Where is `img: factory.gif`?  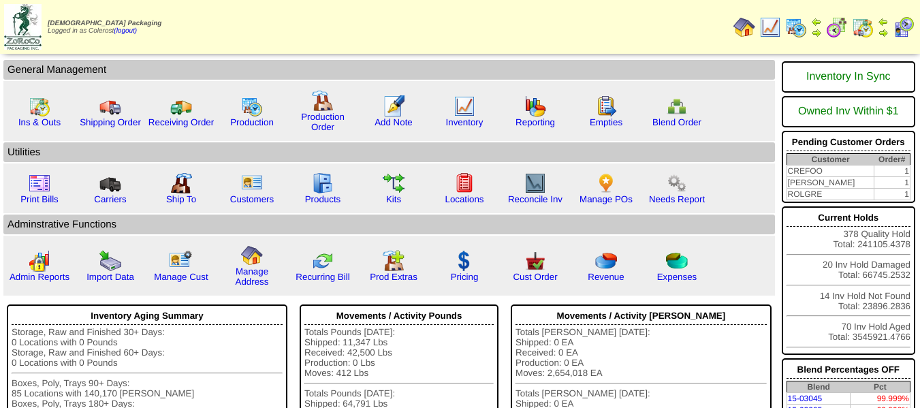 img: factory.gif is located at coordinates (323, 101).